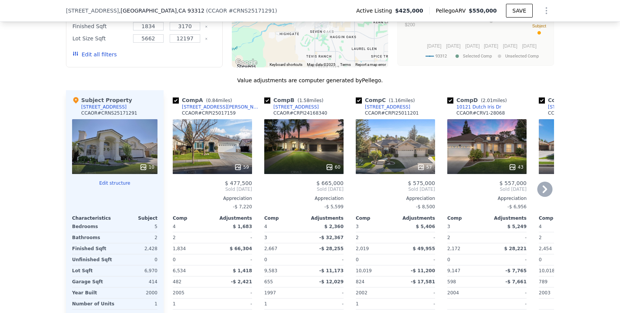  Describe the element at coordinates (451, 282) in the screenshot. I see `span: 598` at that location.